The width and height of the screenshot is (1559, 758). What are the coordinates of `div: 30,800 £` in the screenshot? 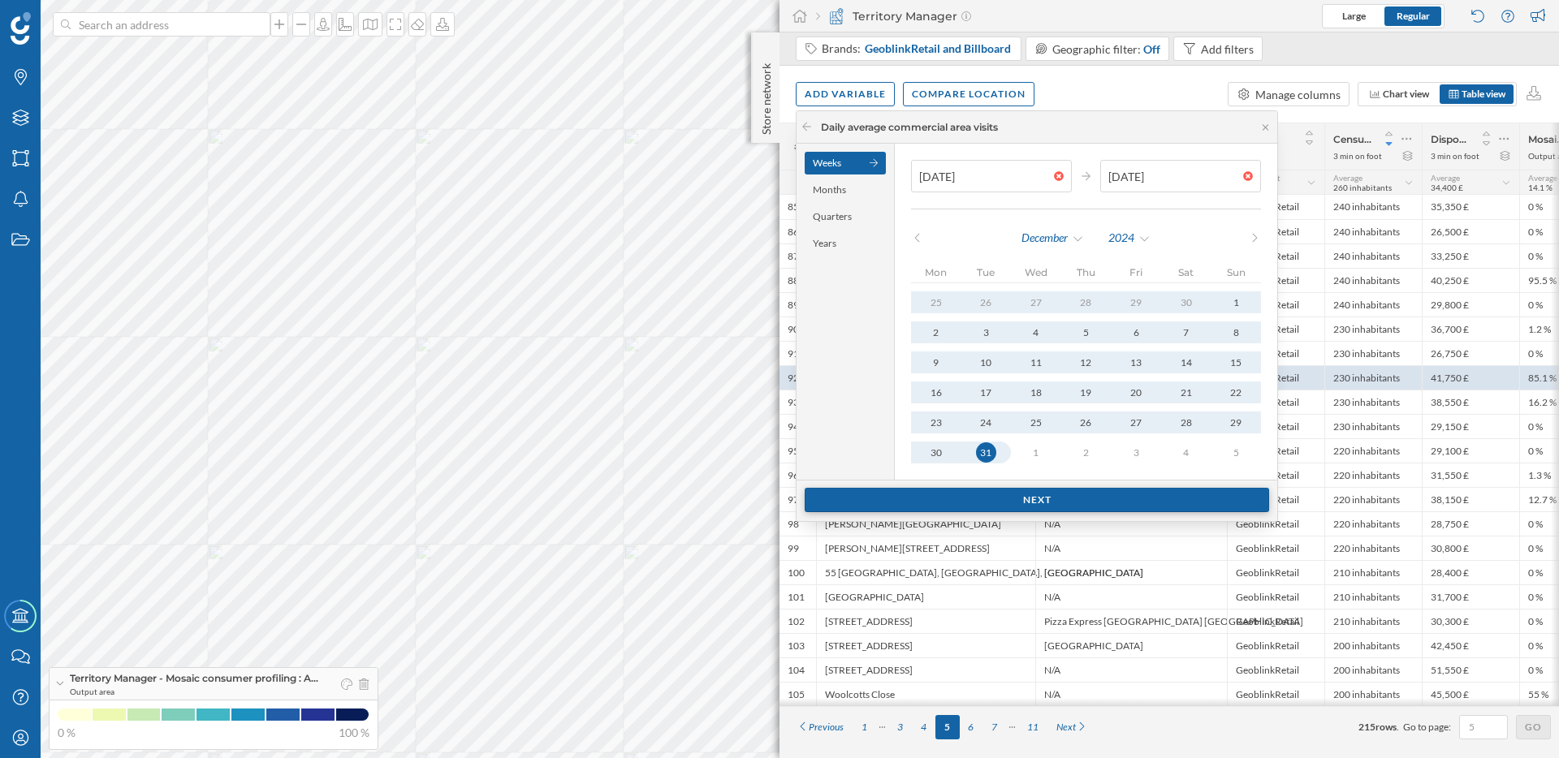 It's located at (1470, 548).